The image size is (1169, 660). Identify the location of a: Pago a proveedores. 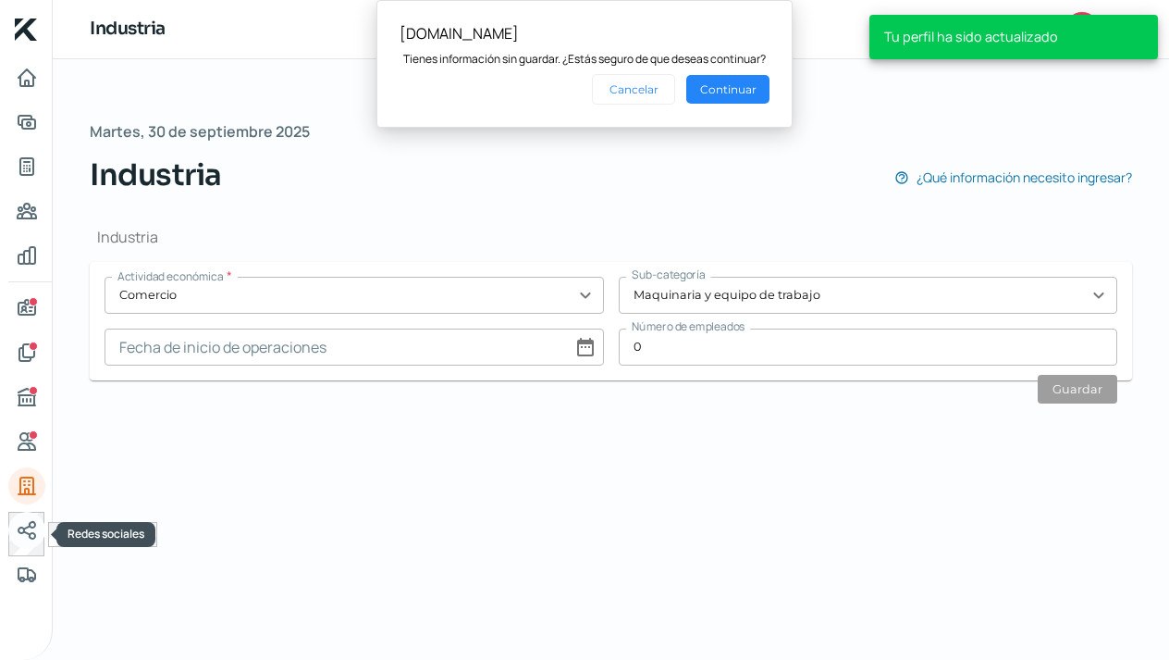
(27, 211).